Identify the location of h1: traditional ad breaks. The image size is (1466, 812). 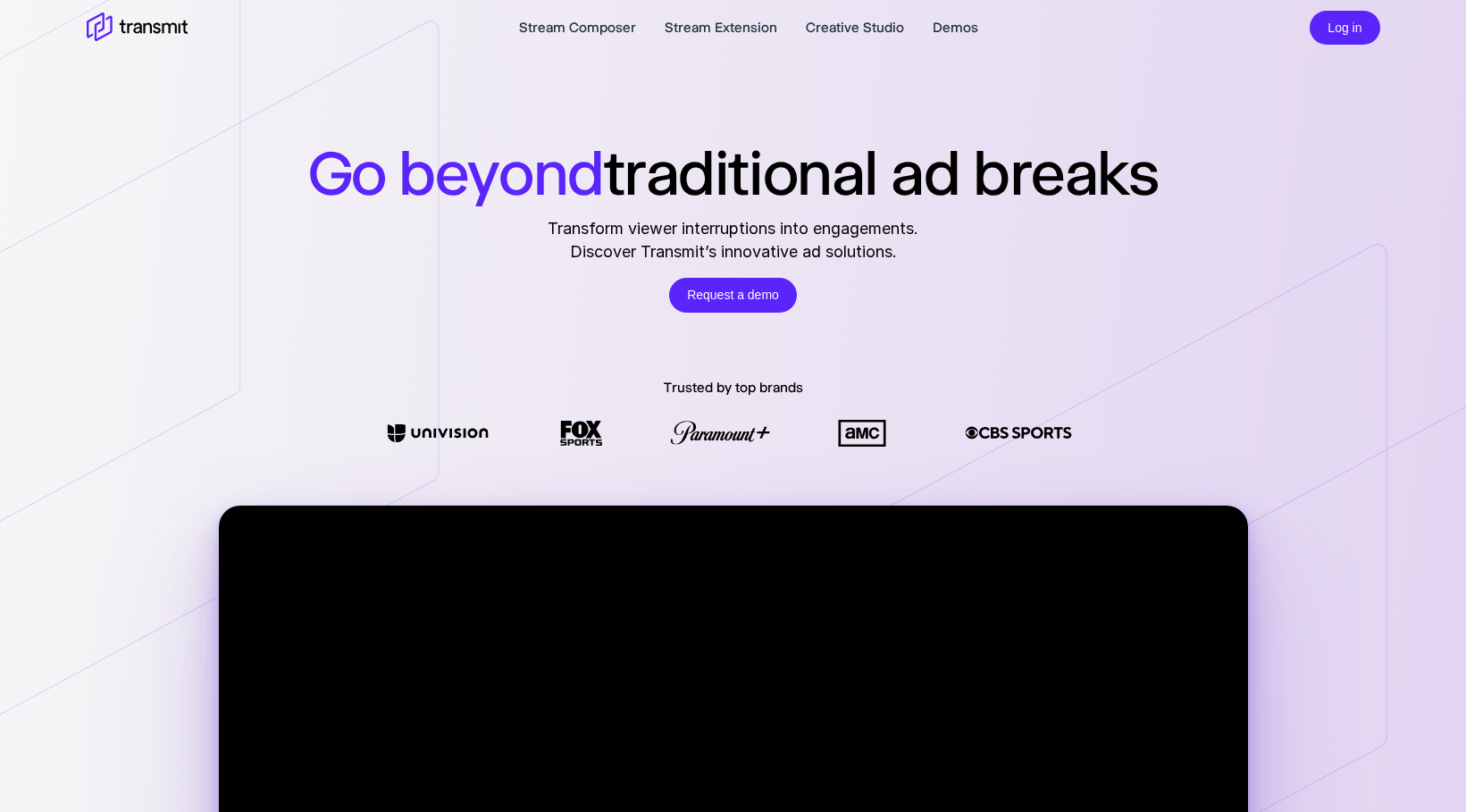
(734, 172).